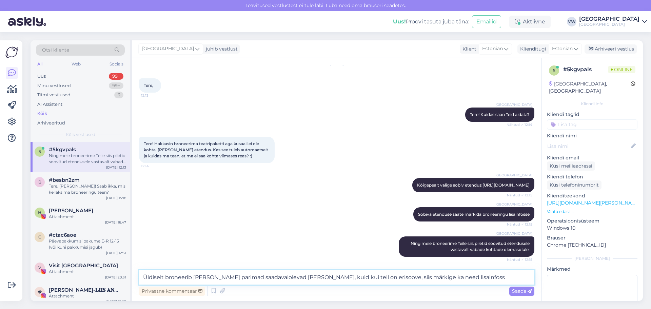 This screenshot has width=651, height=309. I want to click on div: Tiimi vestlused, so click(54, 95).